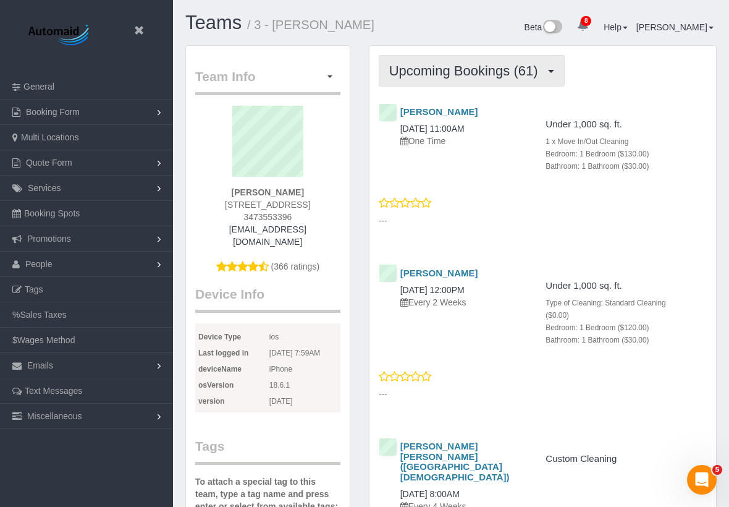  What do you see at coordinates (587, 142) in the screenshot?
I see `small: 1 x Move In/Out Cleaning` at bounding box center [587, 142].